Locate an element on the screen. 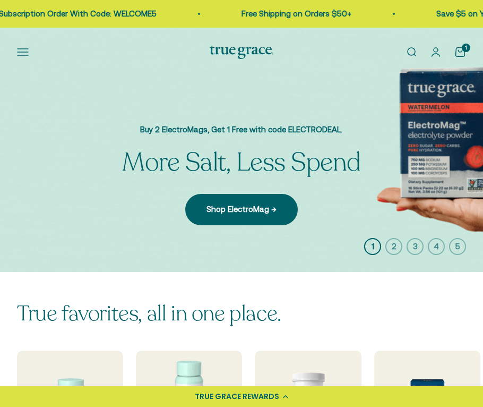 The height and width of the screenshot is (407, 483). button: 5 is located at coordinates (458, 246).